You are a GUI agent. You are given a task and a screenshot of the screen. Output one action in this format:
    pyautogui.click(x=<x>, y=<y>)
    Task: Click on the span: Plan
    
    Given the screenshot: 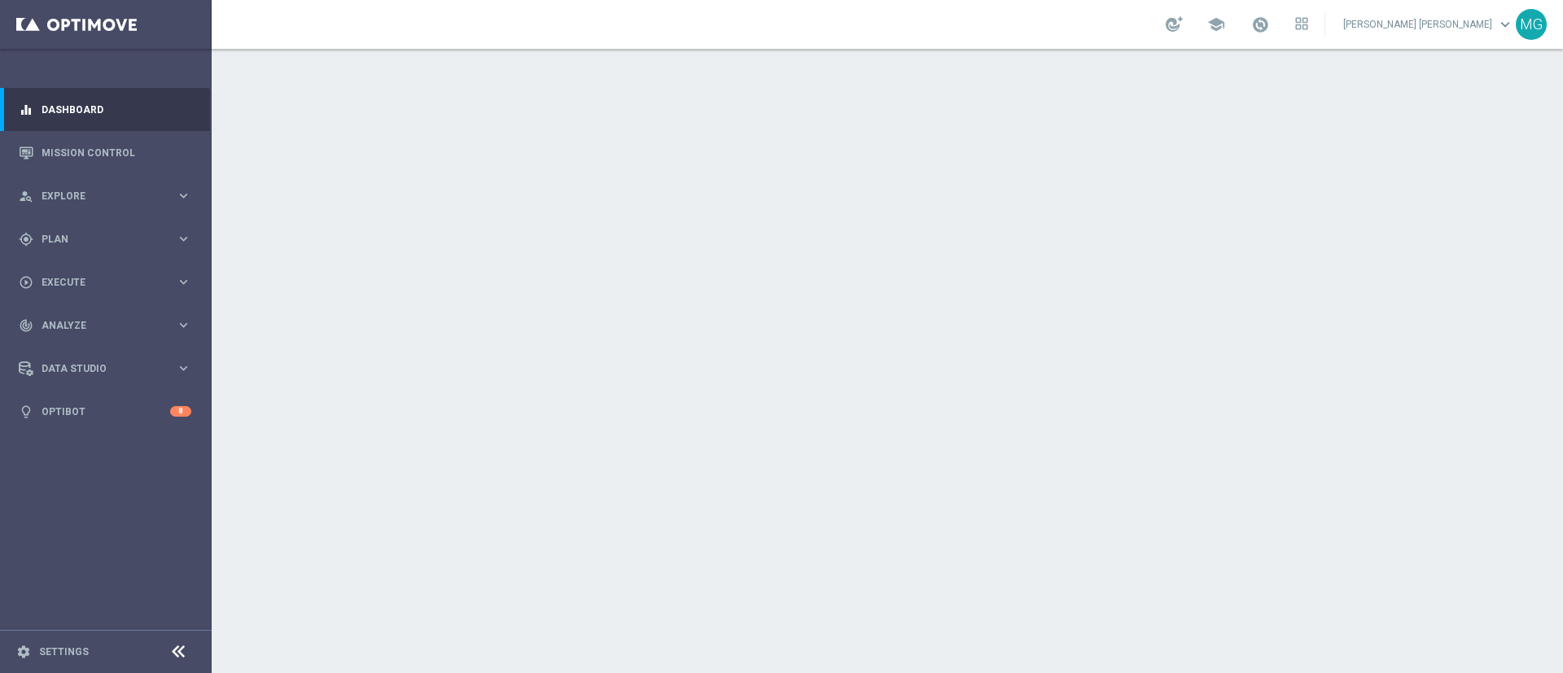 What is the action you would take?
    pyautogui.click(x=108, y=239)
    